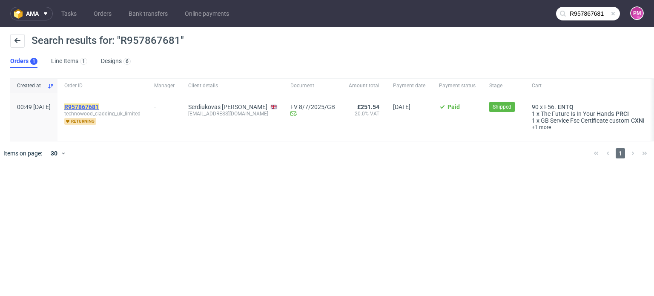  I want to click on span: The Future Is In Your Hands, so click(577, 114).